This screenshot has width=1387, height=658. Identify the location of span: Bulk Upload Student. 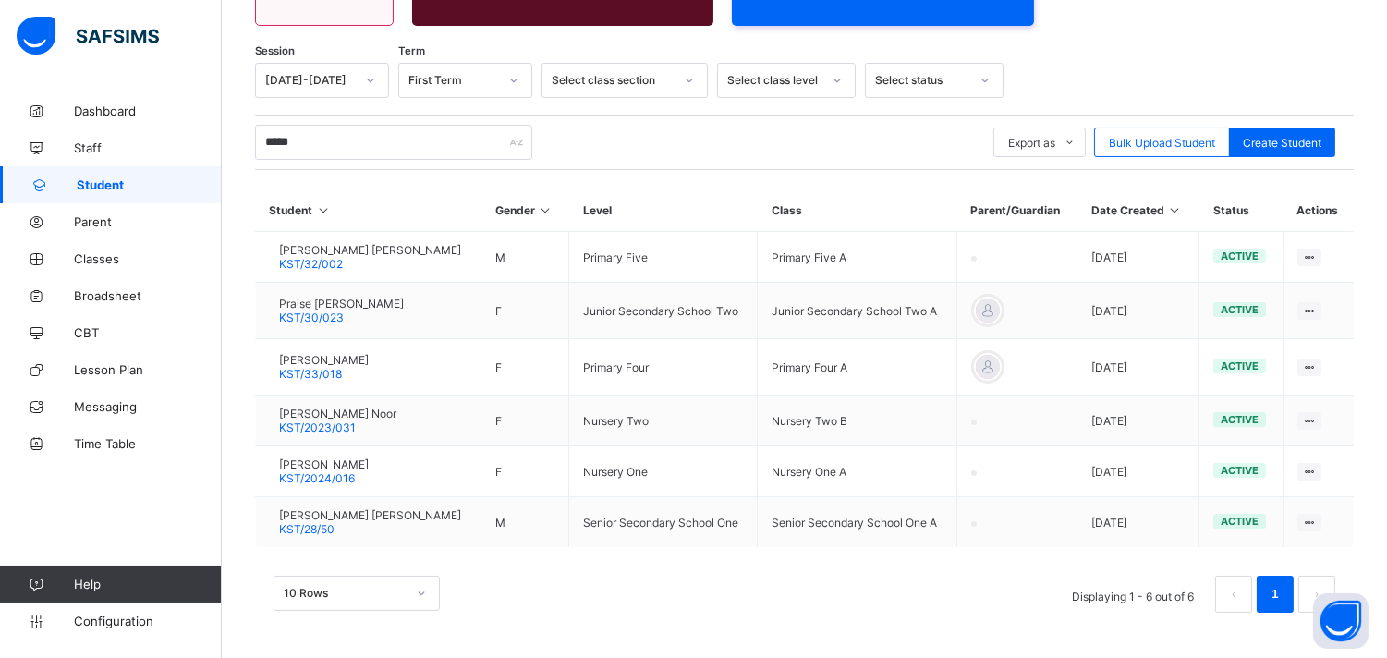
(1161, 142).